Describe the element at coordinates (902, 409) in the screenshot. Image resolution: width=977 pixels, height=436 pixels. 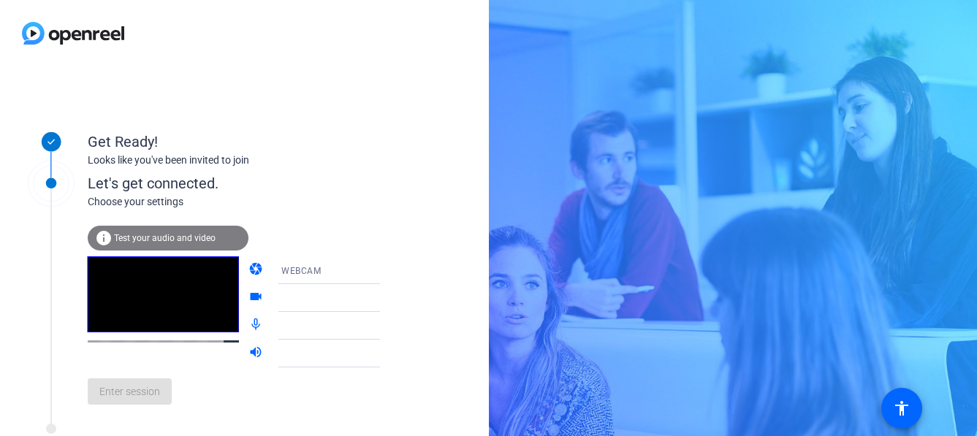
I see `mat-icon: accessibility` at that location.